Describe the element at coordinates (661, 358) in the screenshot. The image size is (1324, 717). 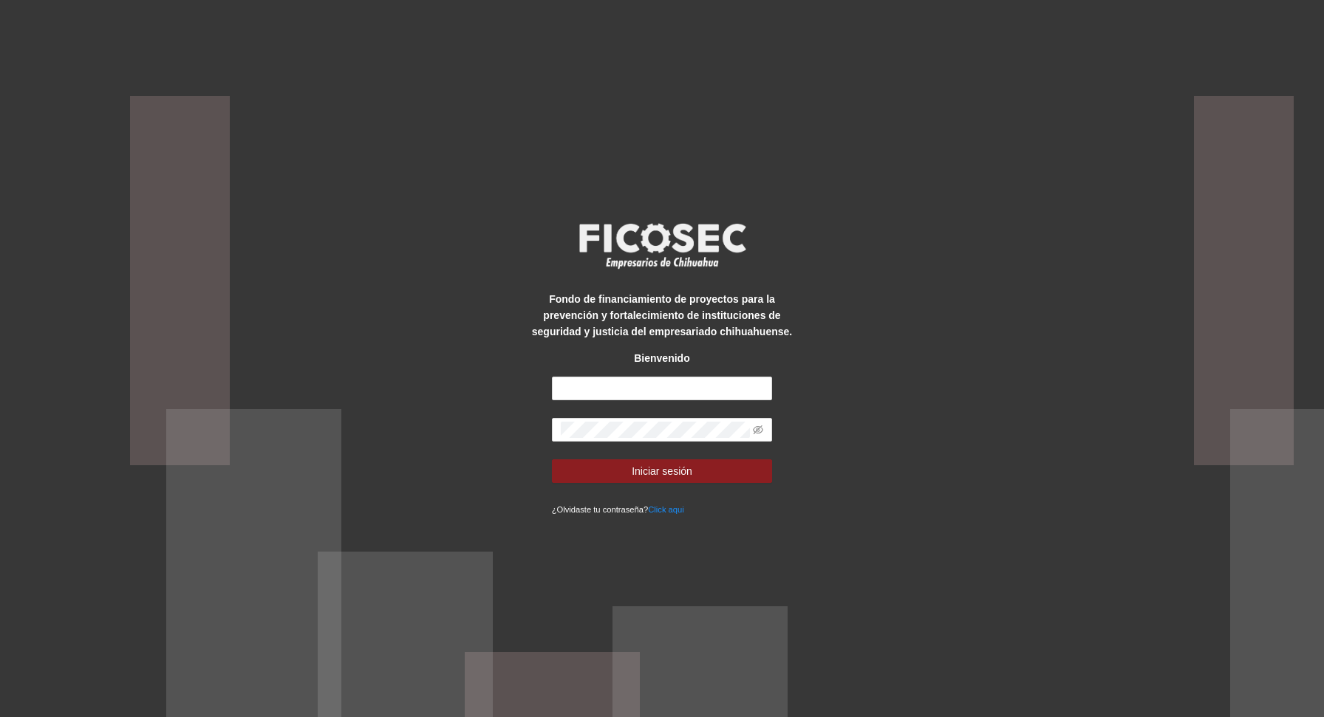
I see `strong: Bienvenido` at that location.